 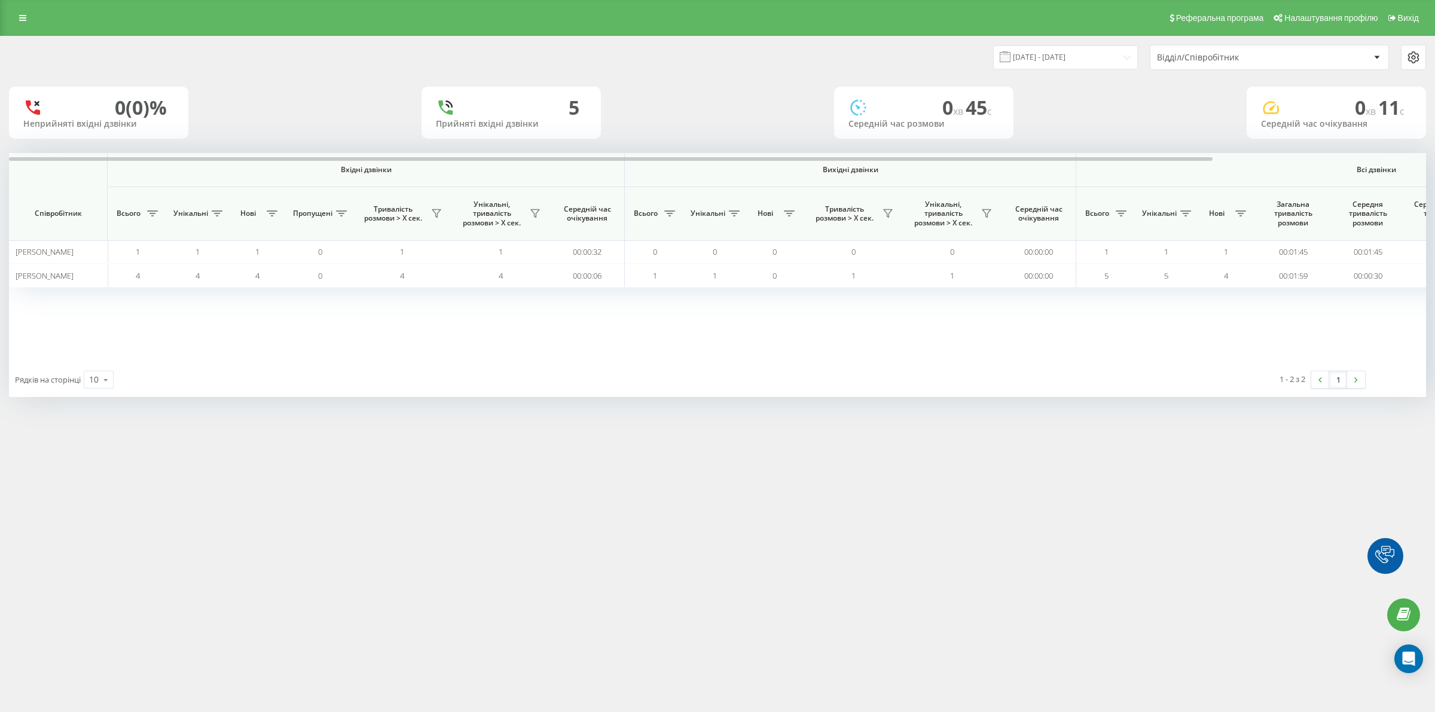 I want to click on div: Прийняті вхідні дзвінки, so click(x=511, y=124).